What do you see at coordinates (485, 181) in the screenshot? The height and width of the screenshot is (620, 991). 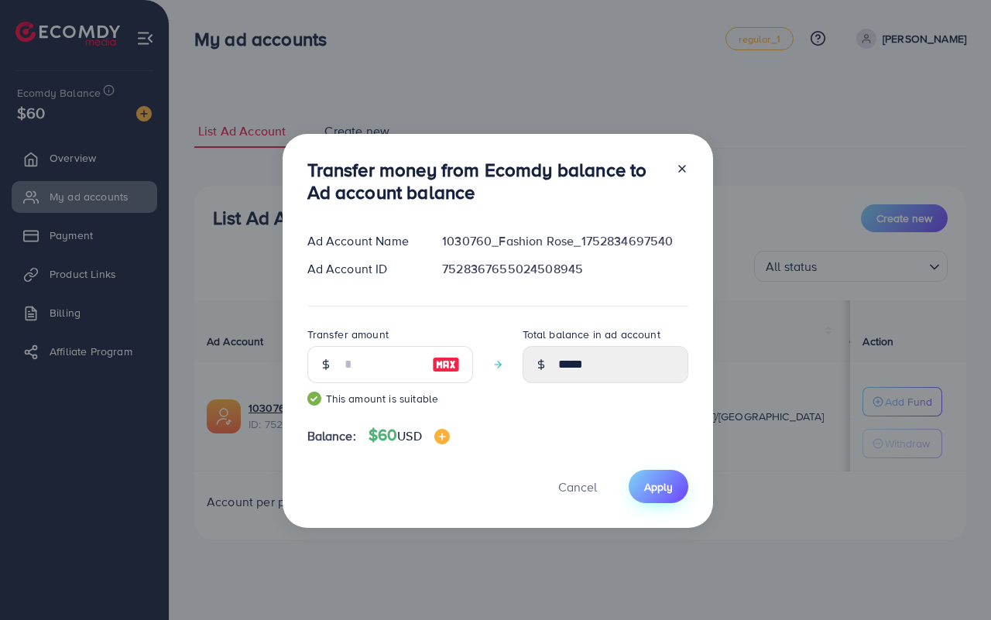 I see `h3: Transfer money from Ecomdy balance to Ad account balance` at bounding box center [485, 181].